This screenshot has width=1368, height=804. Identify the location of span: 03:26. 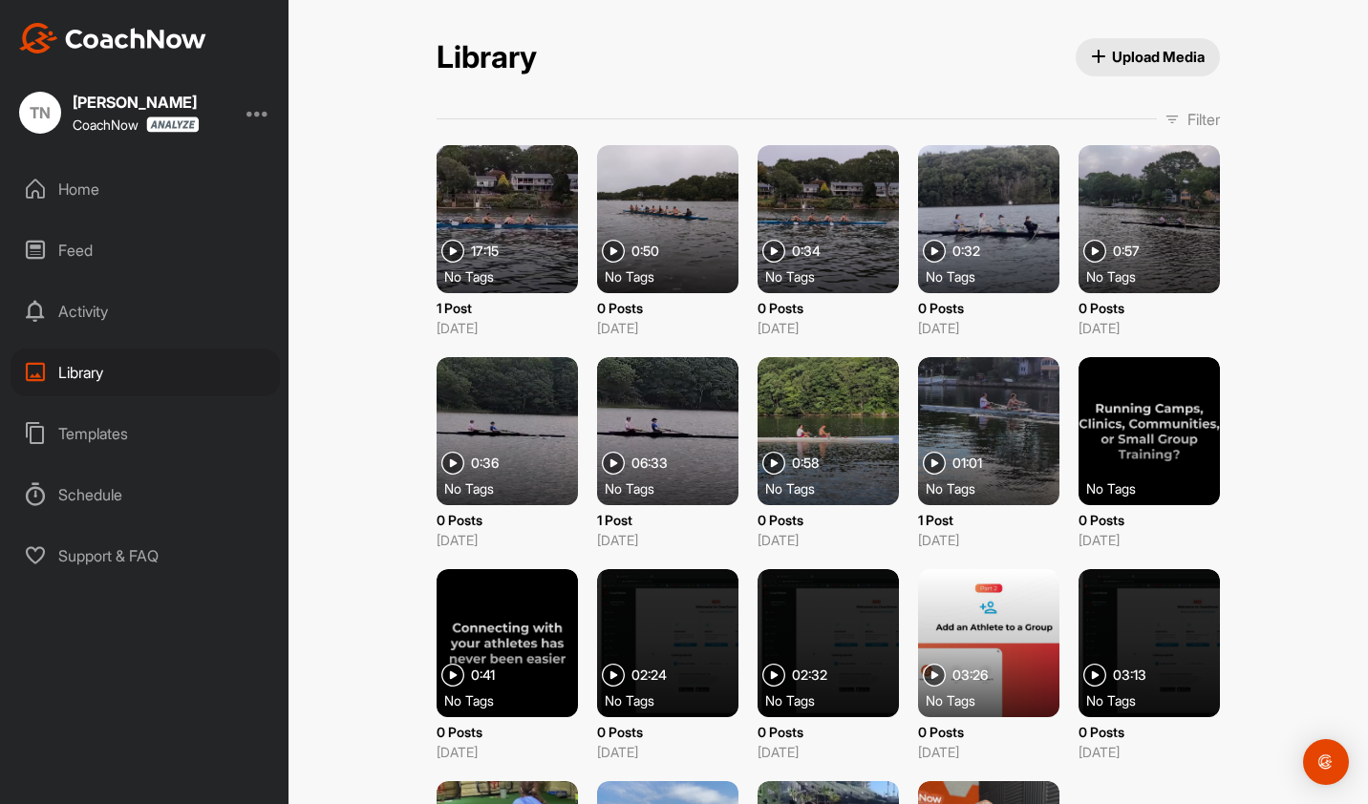
(969, 675).